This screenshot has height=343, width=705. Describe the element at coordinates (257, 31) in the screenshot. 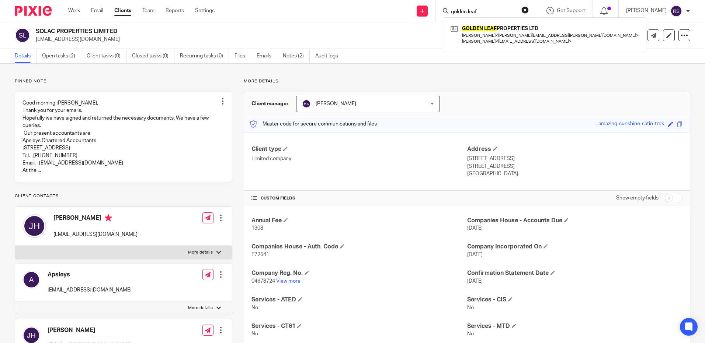

I see `h2: SOLAC PROPERTIES LIMITED` at that location.